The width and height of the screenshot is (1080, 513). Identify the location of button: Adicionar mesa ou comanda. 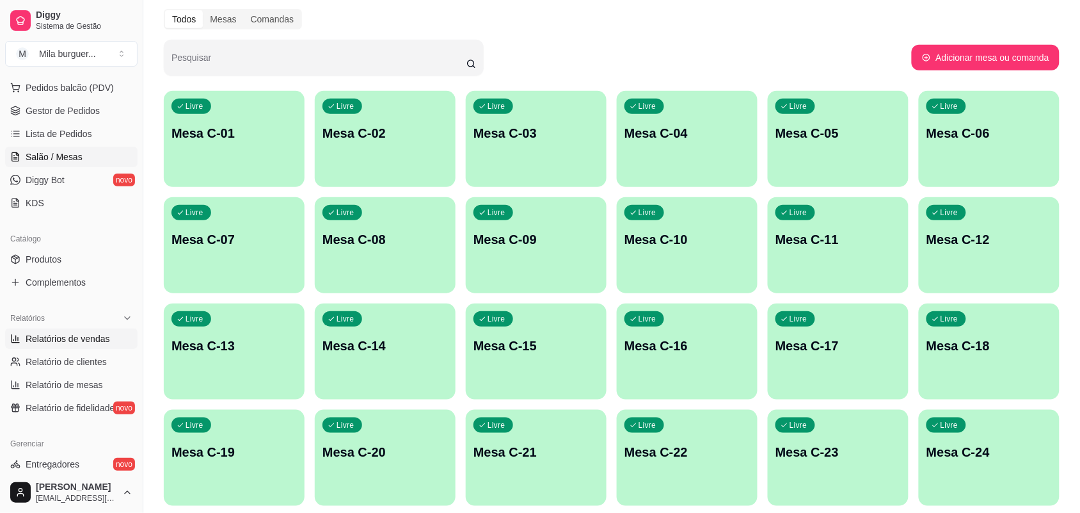
(986, 58).